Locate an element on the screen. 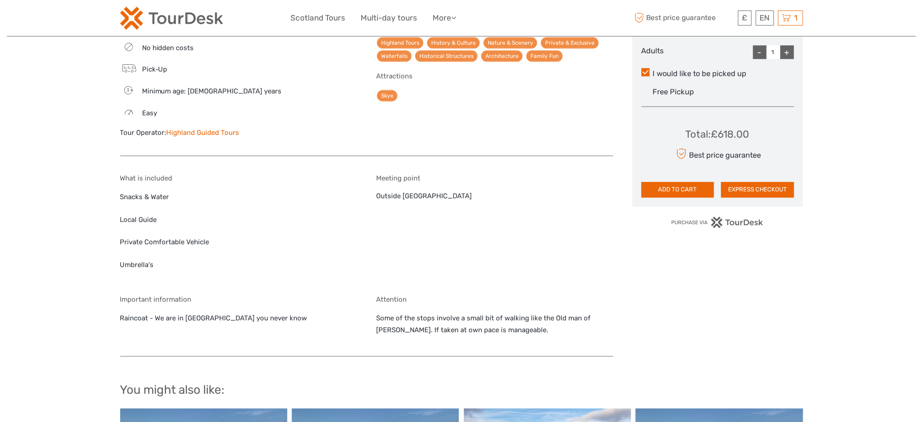  button: Open LiveChat chat widget is located at coordinates (110, 20).